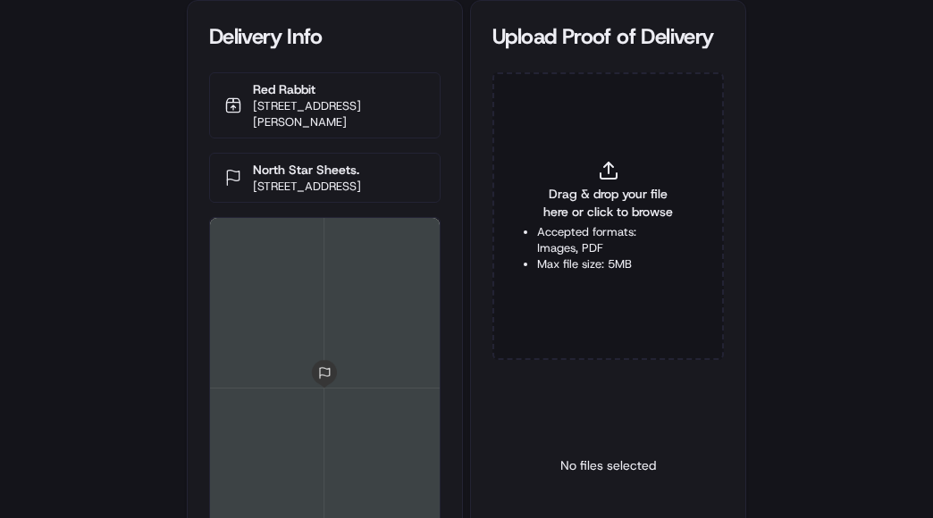  What do you see at coordinates (324, 37) in the screenshot?
I see `div: Delivery Info` at bounding box center [324, 37].